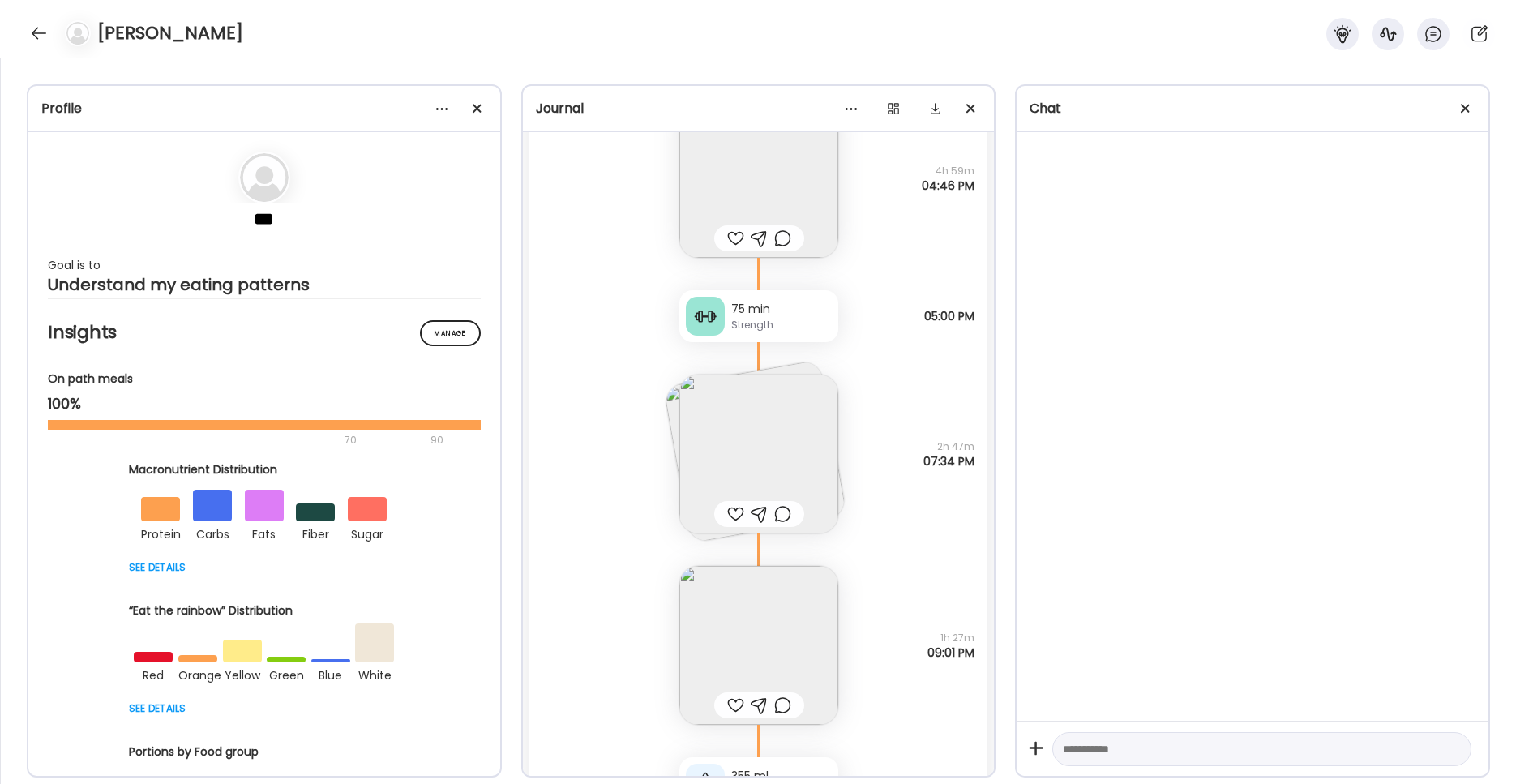 This screenshot has height=784, width=1516. Describe the element at coordinates (242, 674) in the screenshot. I see `div: yellow` at that location.